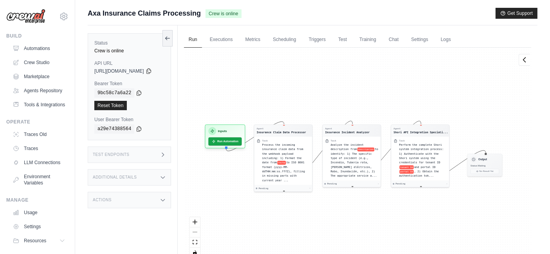 This screenshot has width=550, height=254. I want to click on a: Crew Studio, so click(39, 63).